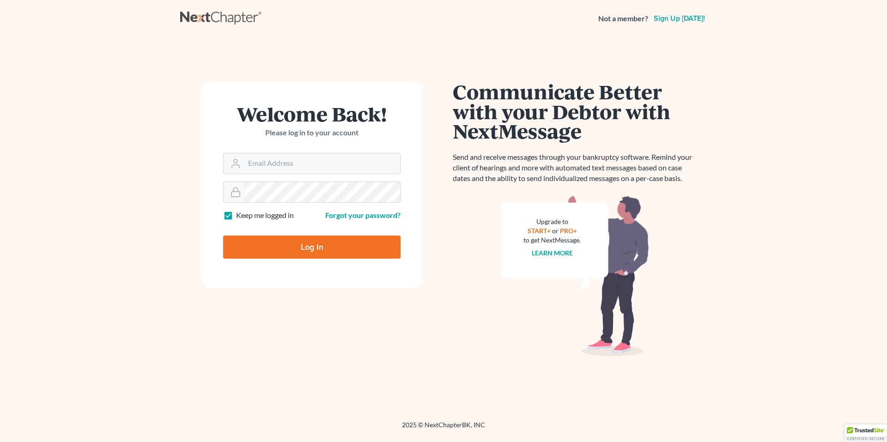 The image size is (887, 442). Describe the element at coordinates (312, 247) in the screenshot. I see `input: Log In` at that location.